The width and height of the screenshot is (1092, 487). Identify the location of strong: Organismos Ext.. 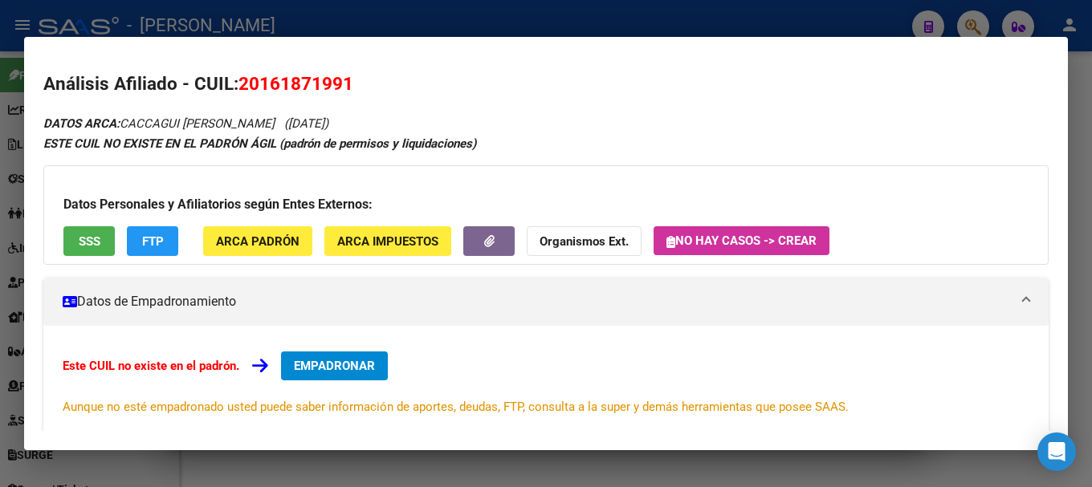
(584, 242).